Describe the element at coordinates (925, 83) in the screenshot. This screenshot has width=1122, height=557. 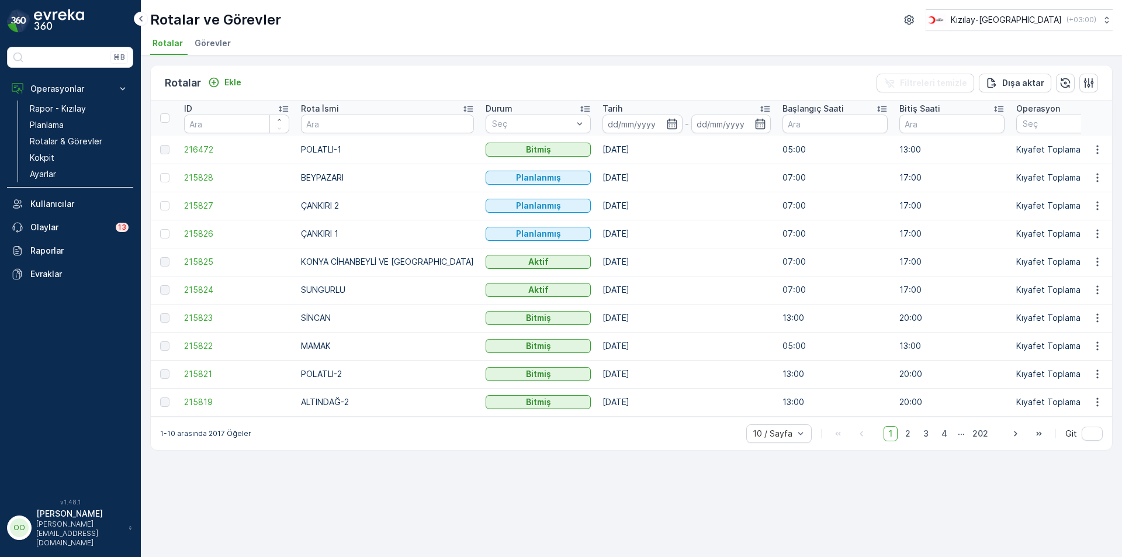
I see `button: Filtreleri temizle` at that location.